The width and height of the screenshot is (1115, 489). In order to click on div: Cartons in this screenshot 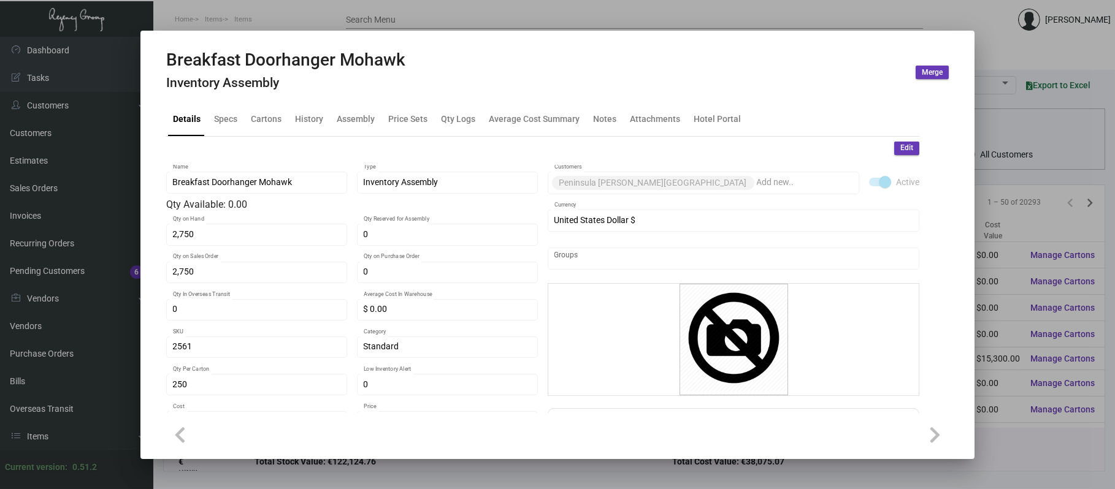, I will do `click(266, 119)`.